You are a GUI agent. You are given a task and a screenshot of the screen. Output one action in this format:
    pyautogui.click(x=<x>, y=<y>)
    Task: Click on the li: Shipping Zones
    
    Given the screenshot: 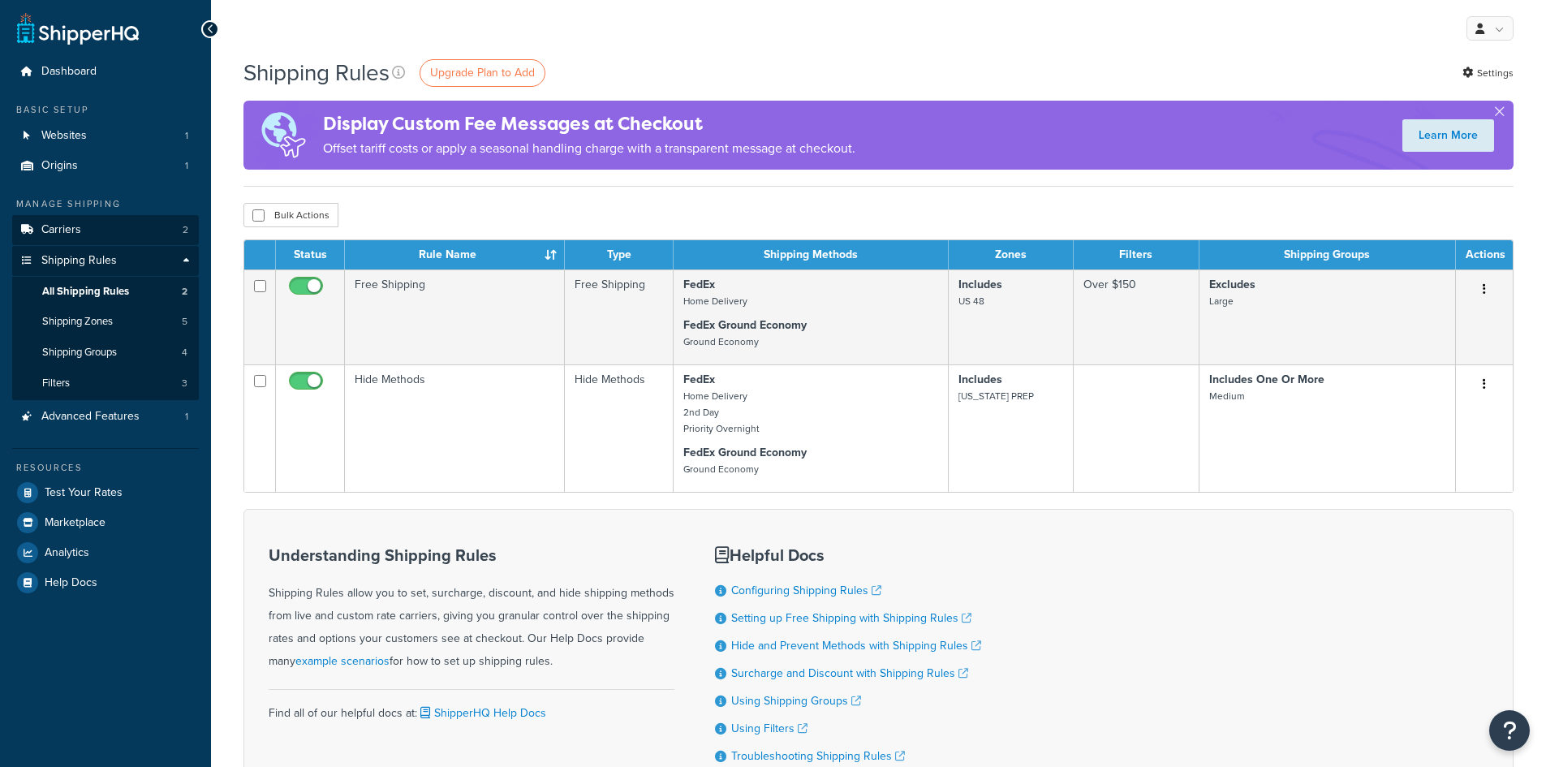 What is the action you would take?
    pyautogui.click(x=105, y=321)
    